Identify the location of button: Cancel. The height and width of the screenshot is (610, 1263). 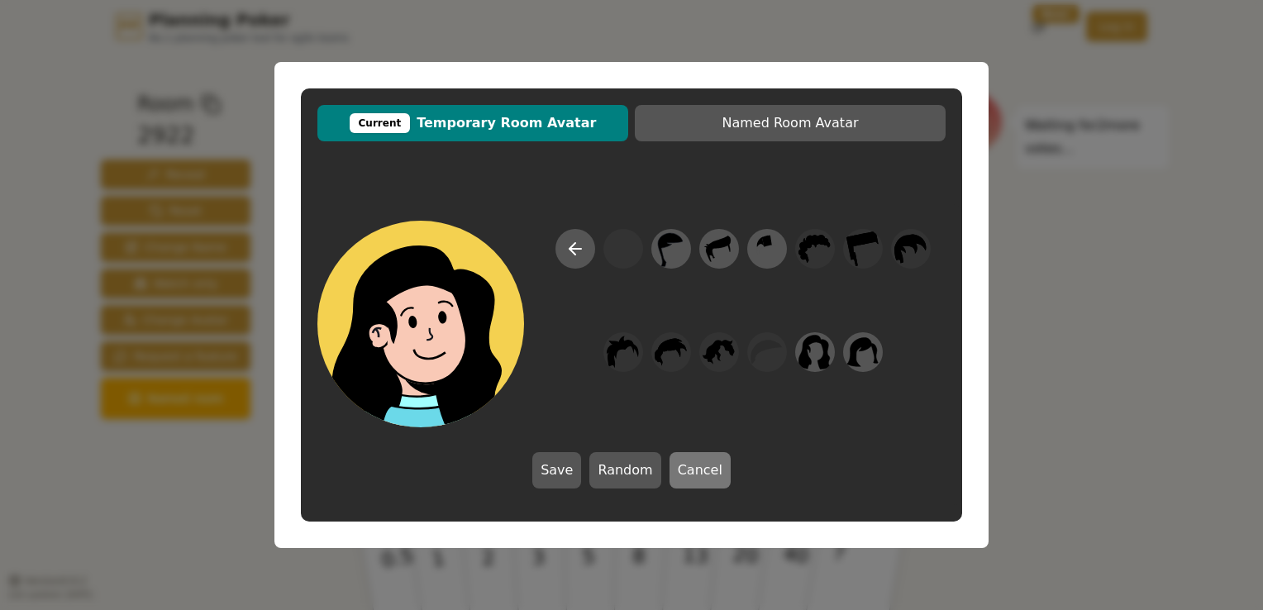
(700, 470).